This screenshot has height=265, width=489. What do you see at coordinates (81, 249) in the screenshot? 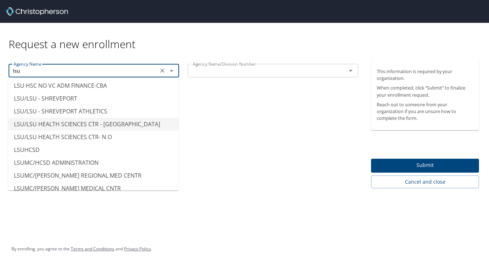
I see `div: By enrolling, you agree to the and .` at bounding box center [81, 249].